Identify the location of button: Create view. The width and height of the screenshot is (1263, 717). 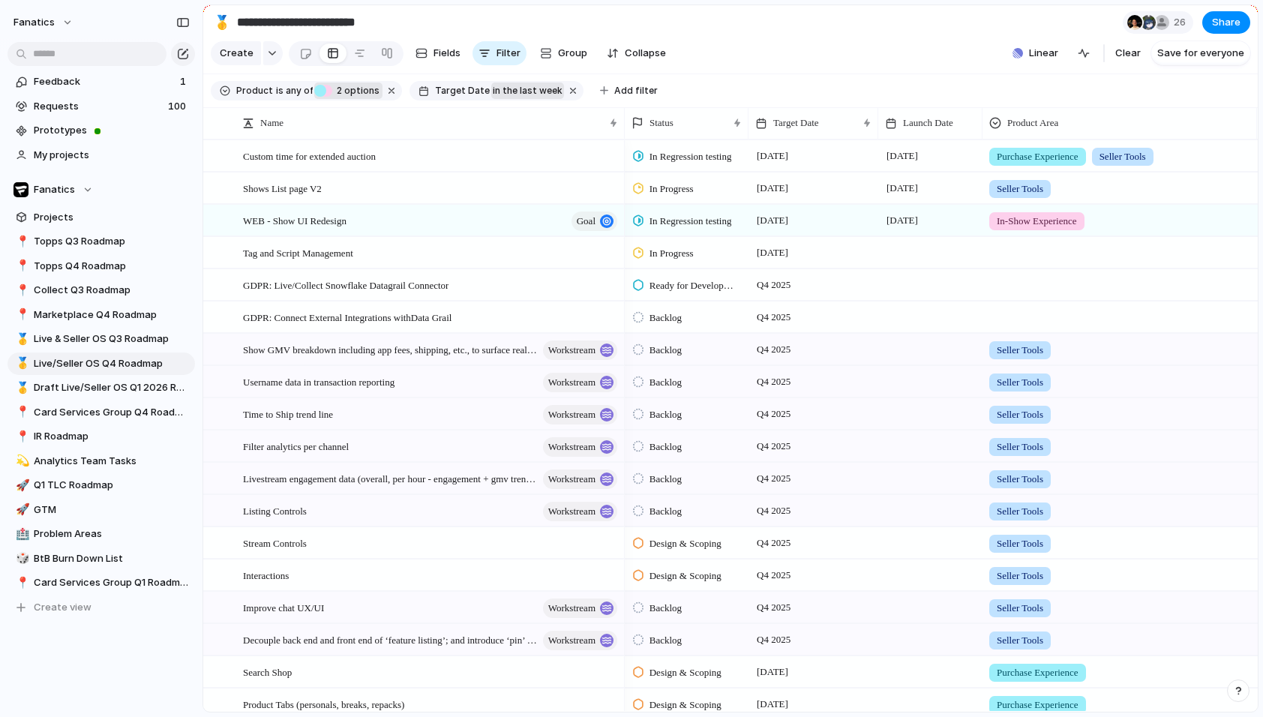
(101, 607).